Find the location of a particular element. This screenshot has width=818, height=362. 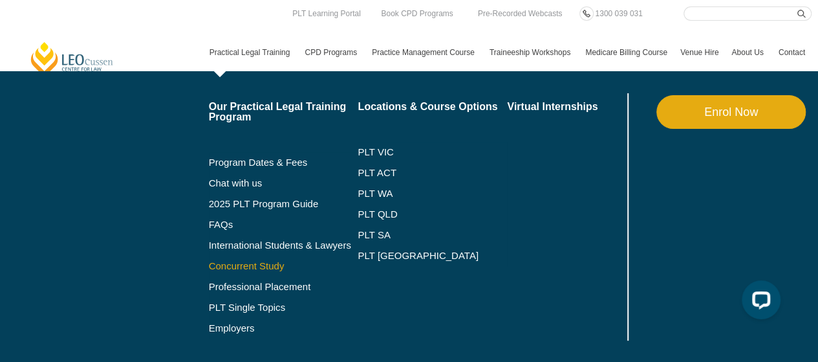

a: Professional Placement is located at coordinates (283, 287).